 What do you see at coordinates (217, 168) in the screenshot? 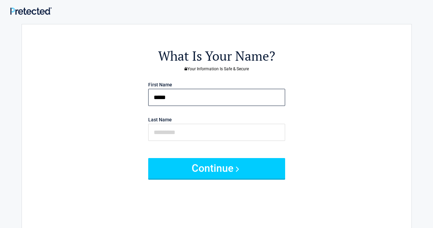
I see `button: Continue` at bounding box center [217, 168].